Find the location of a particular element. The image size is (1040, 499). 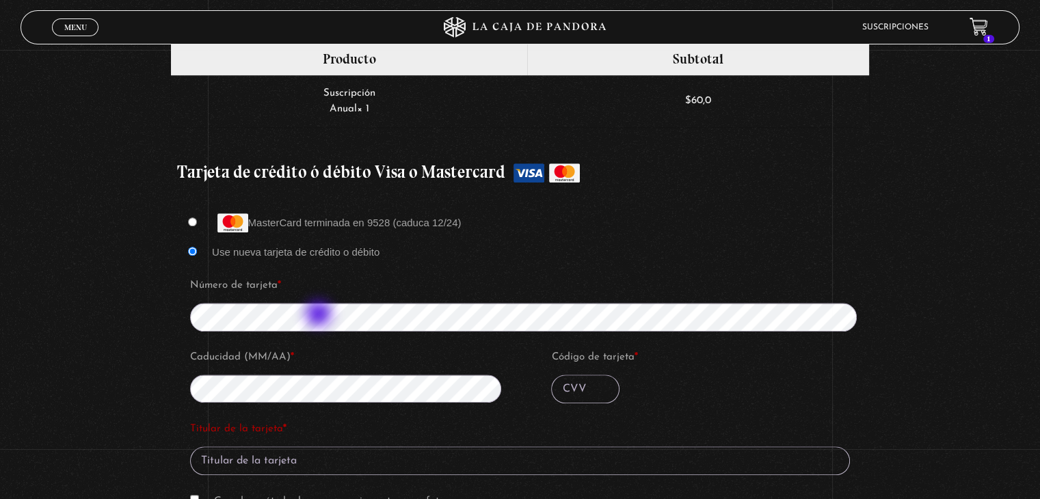

label: Use nueva tarjeta de crédito o débito is located at coordinates (295, 252).